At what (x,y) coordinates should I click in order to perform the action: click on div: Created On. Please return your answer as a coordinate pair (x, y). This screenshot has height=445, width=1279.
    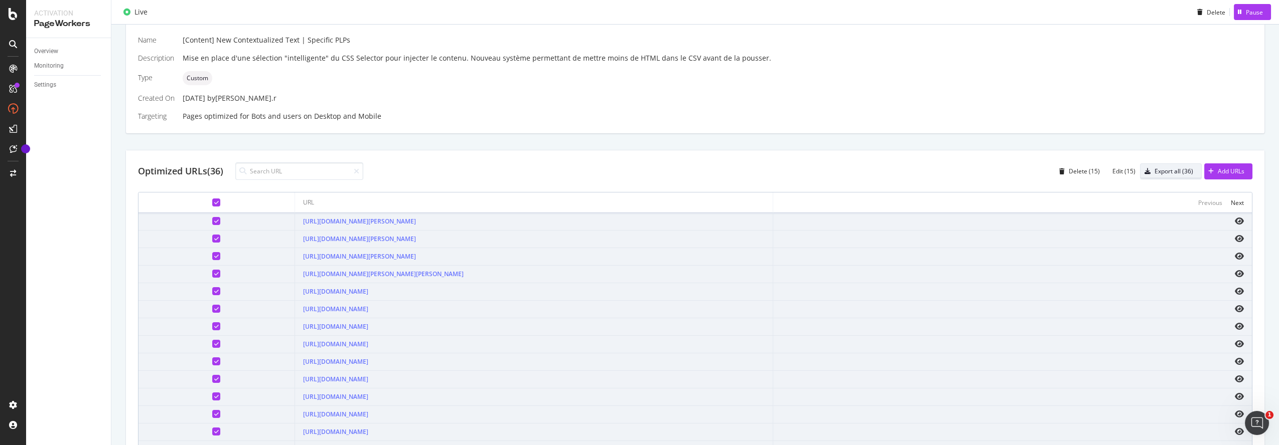
    Looking at the image, I should click on (156, 98).